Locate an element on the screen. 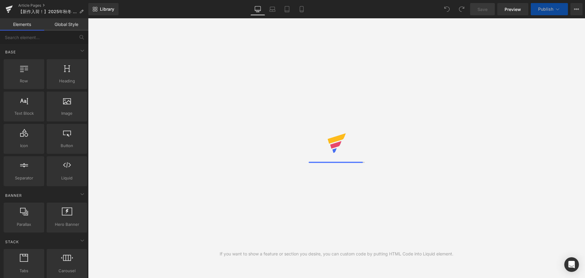 The image size is (585, 278). span: Separator is located at coordinates (24, 178).